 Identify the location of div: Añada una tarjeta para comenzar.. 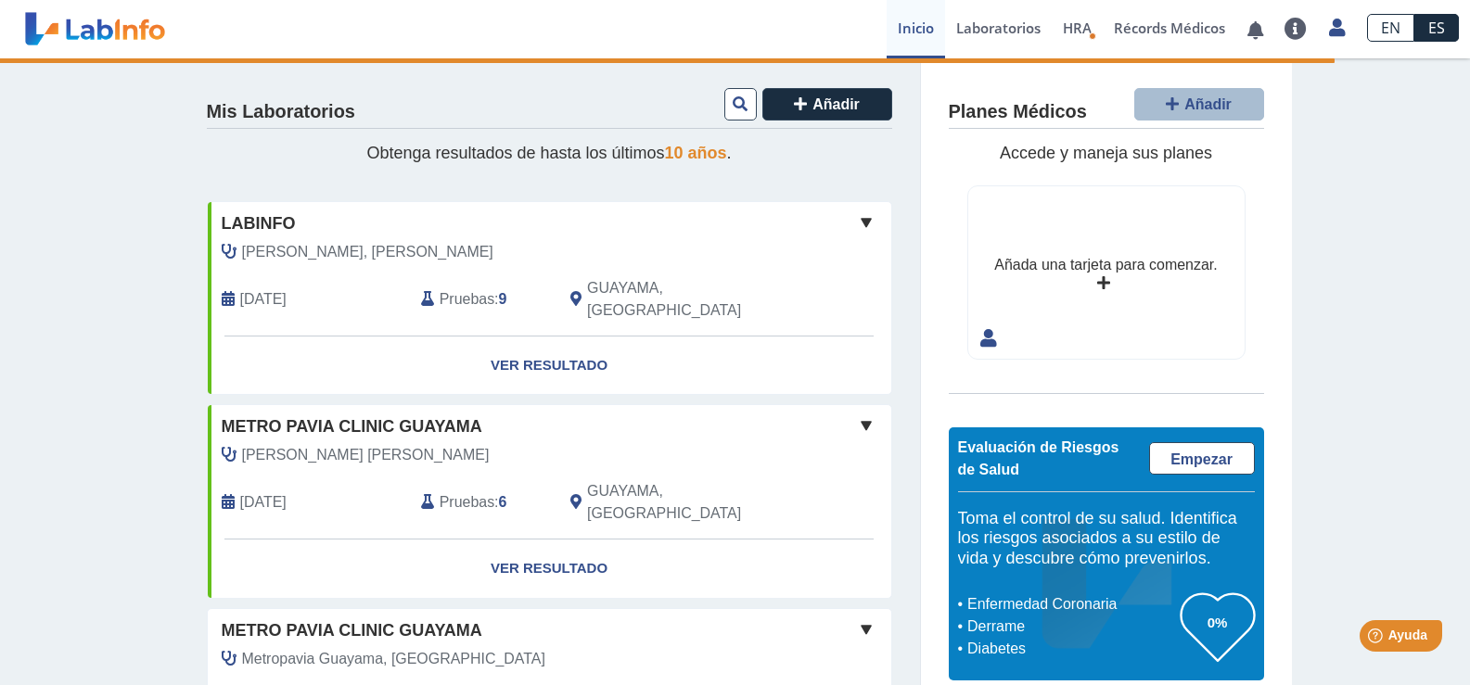
(1106, 265).